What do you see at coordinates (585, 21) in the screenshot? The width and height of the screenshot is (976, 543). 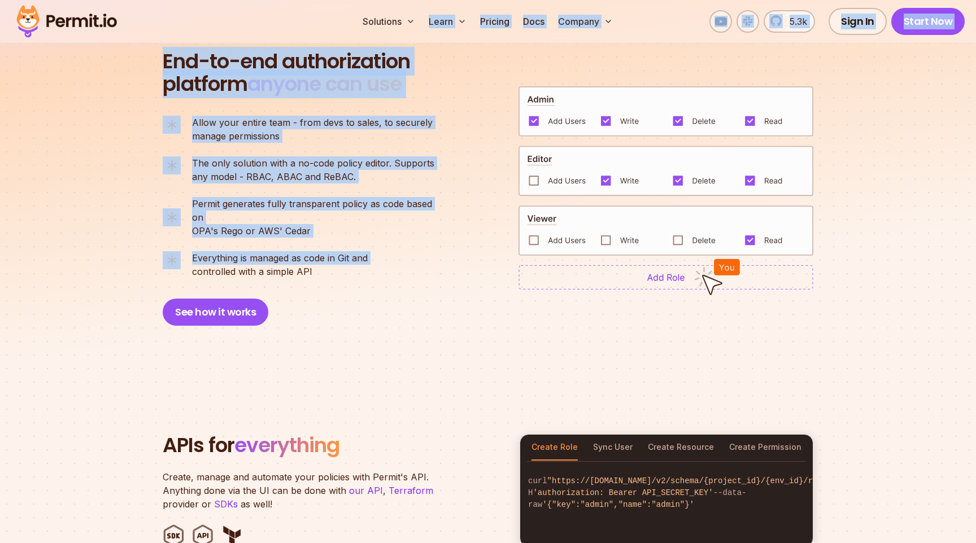 I see `button: Company` at bounding box center [585, 21].